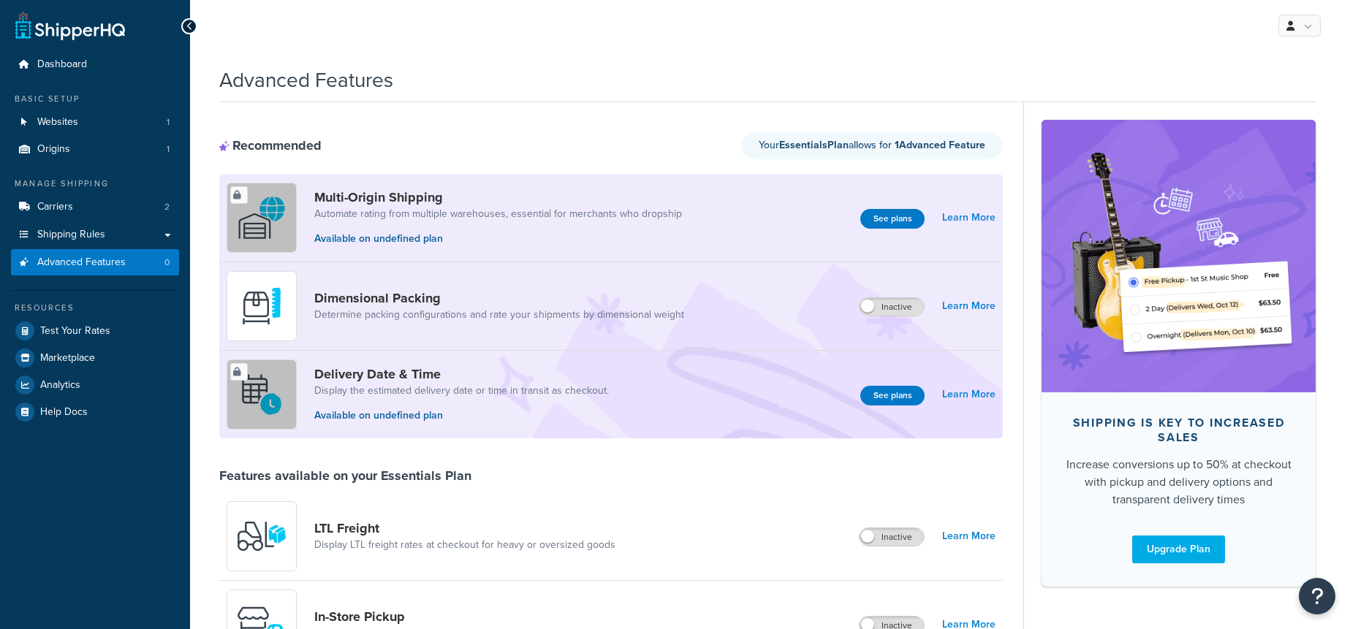  Describe the element at coordinates (95, 184) in the screenshot. I see `div: Manage Shipping` at that location.